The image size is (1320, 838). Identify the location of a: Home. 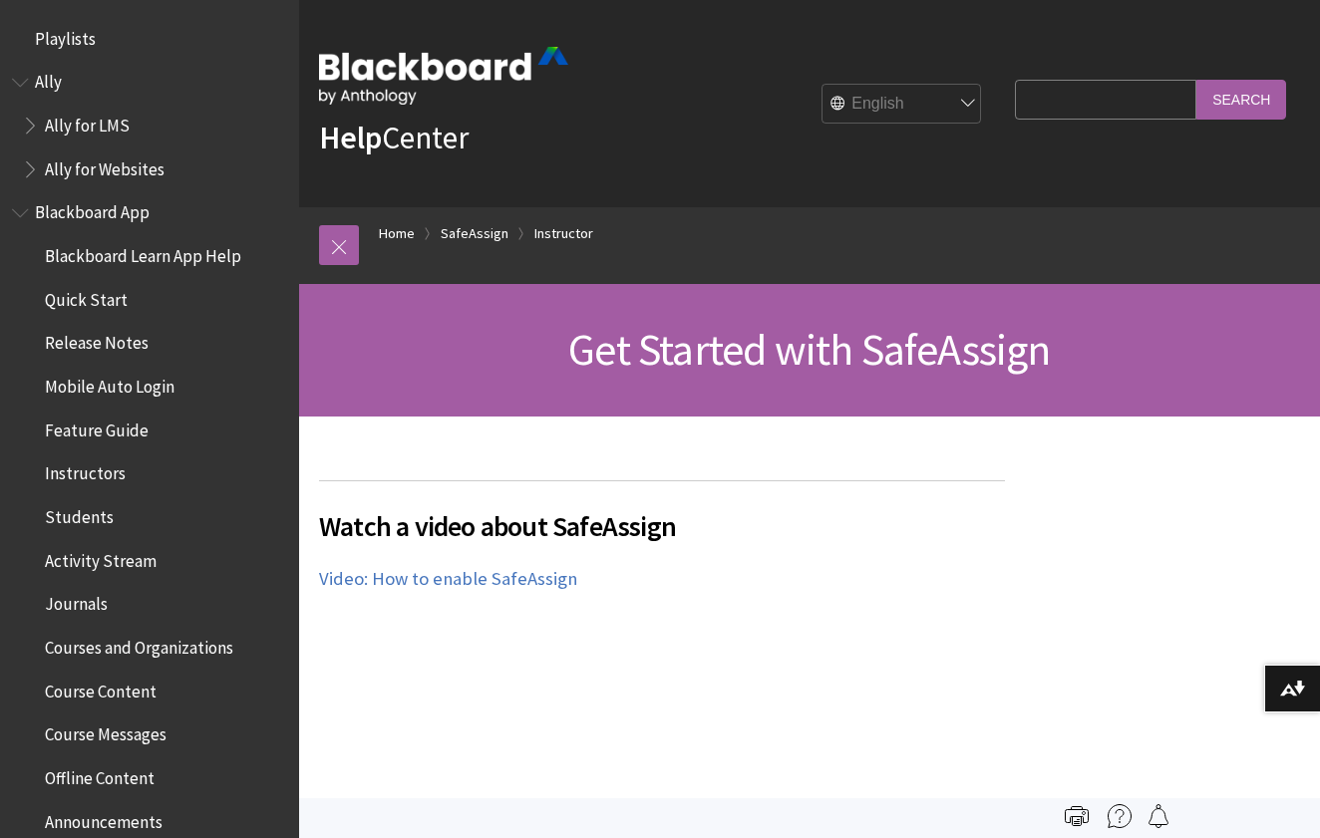
(397, 233).